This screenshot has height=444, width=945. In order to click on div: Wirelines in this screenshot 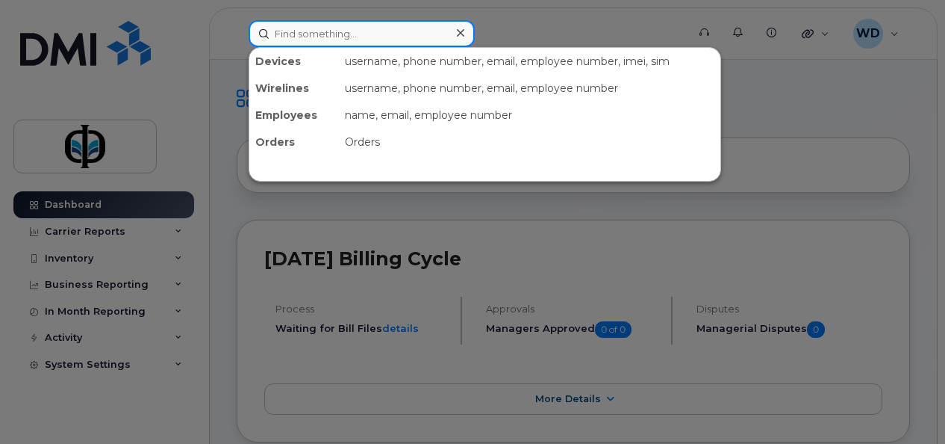, I will do `click(294, 88)`.